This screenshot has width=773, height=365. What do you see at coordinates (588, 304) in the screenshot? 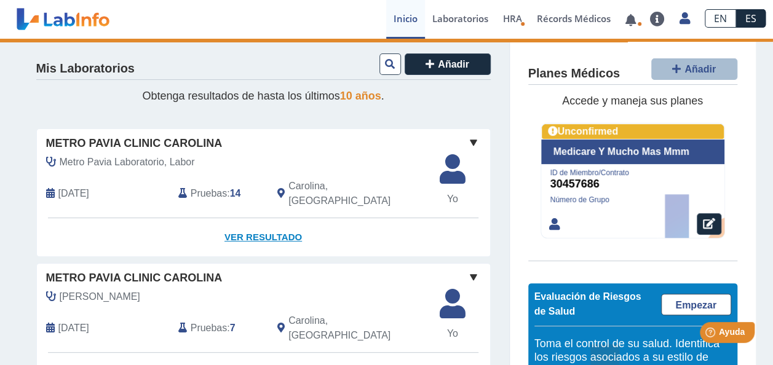
I see `span: Evaluación de Riesgos de Salud` at bounding box center [588, 304].